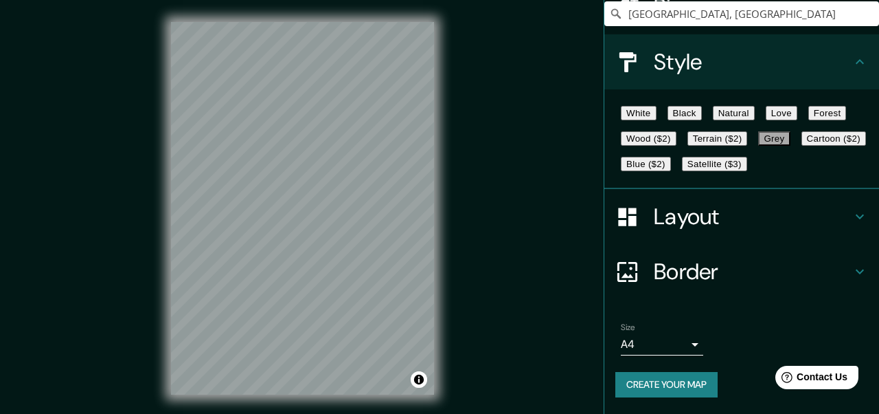 The height and width of the screenshot is (414, 879). I want to click on button: Blue ($2), so click(646, 164).